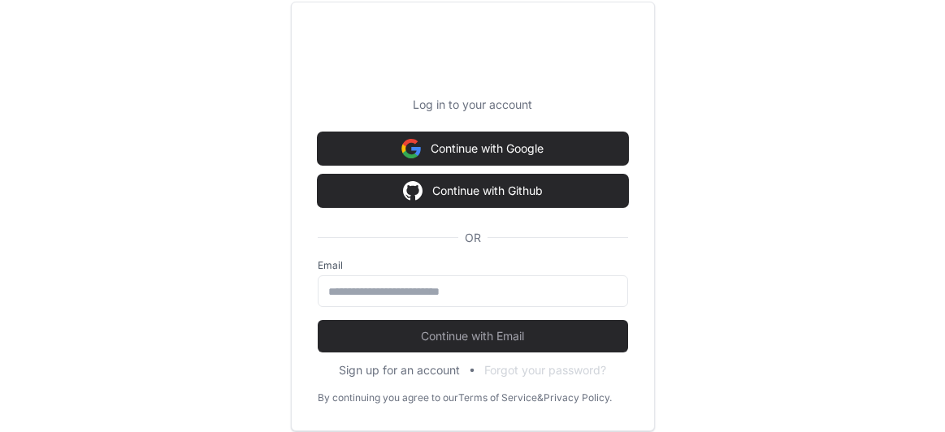 This screenshot has height=432, width=945. What do you see at coordinates (473, 238) in the screenshot?
I see `span: OR` at bounding box center [473, 238].